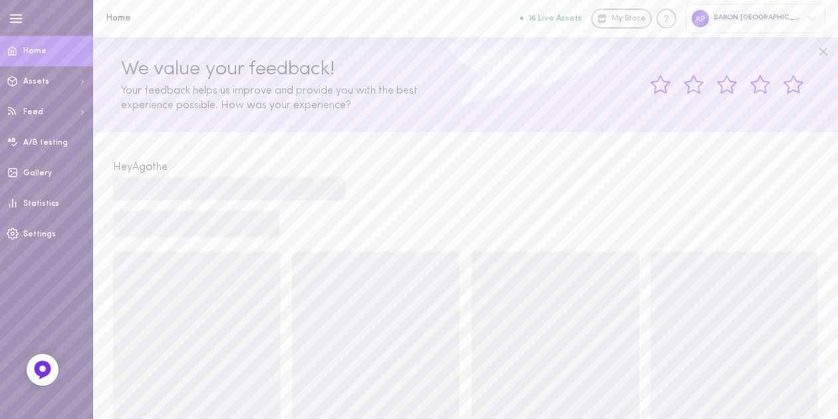 The width and height of the screenshot is (838, 419). Describe the element at coordinates (41, 204) in the screenshot. I see `span: Statistics` at that location.